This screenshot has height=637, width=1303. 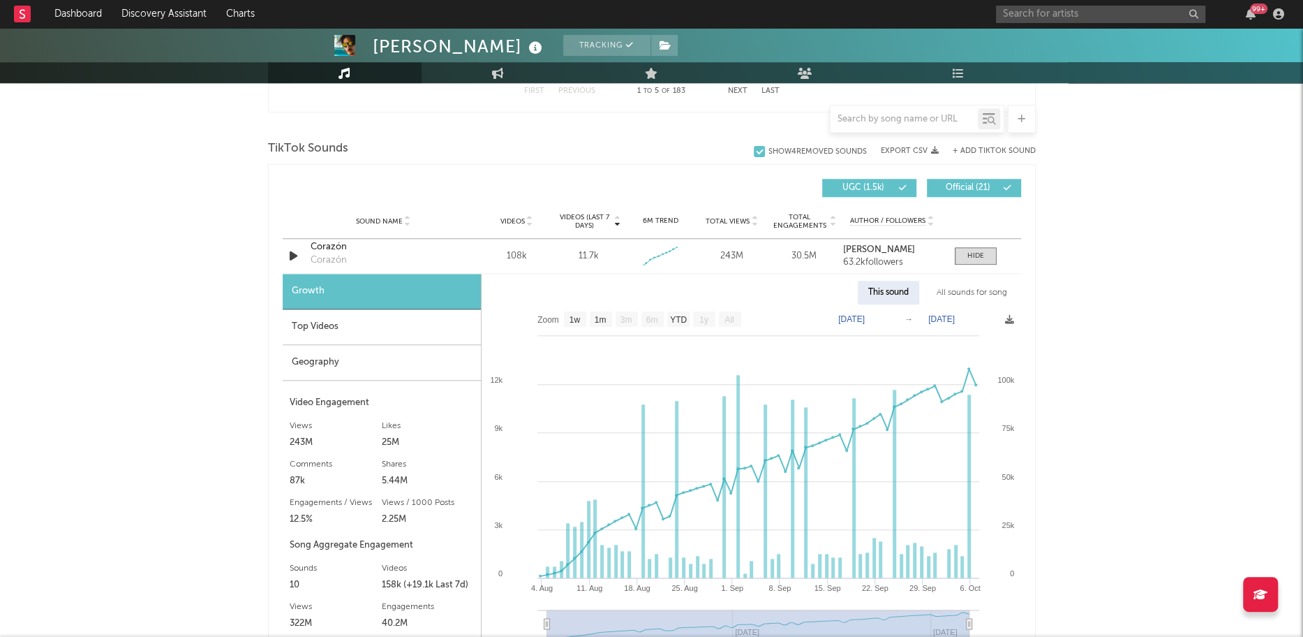 What do you see at coordinates (583, 221) in the screenshot?
I see `span: Videos (last 7 days)` at bounding box center [583, 221].